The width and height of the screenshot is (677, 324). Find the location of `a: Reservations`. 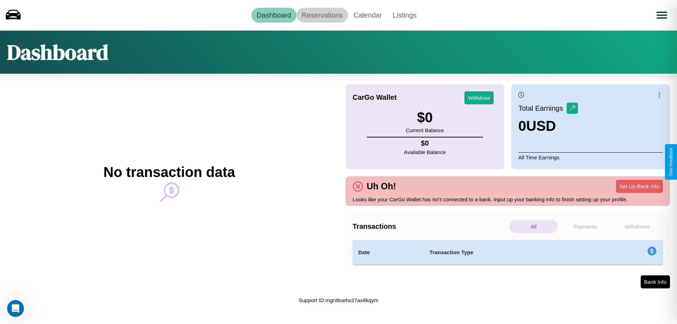

a: Reservations is located at coordinates (322, 15).